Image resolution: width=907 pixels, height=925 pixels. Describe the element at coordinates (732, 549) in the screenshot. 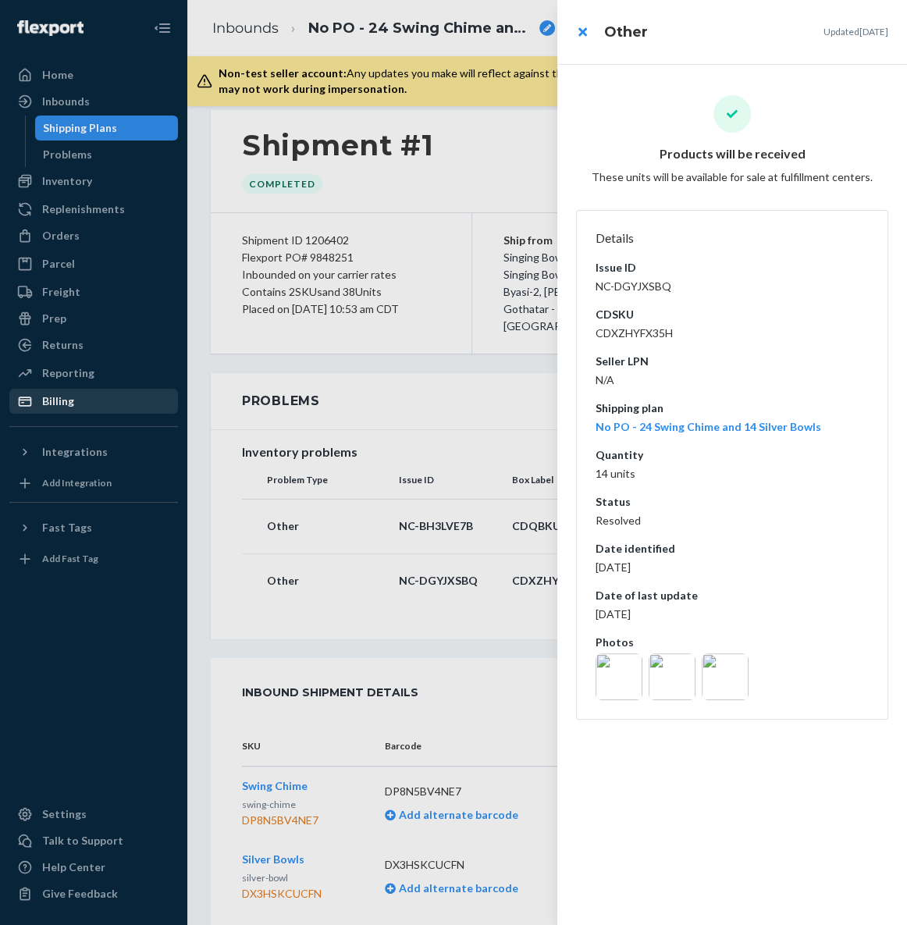

I see `dt: Date identified` at that location.